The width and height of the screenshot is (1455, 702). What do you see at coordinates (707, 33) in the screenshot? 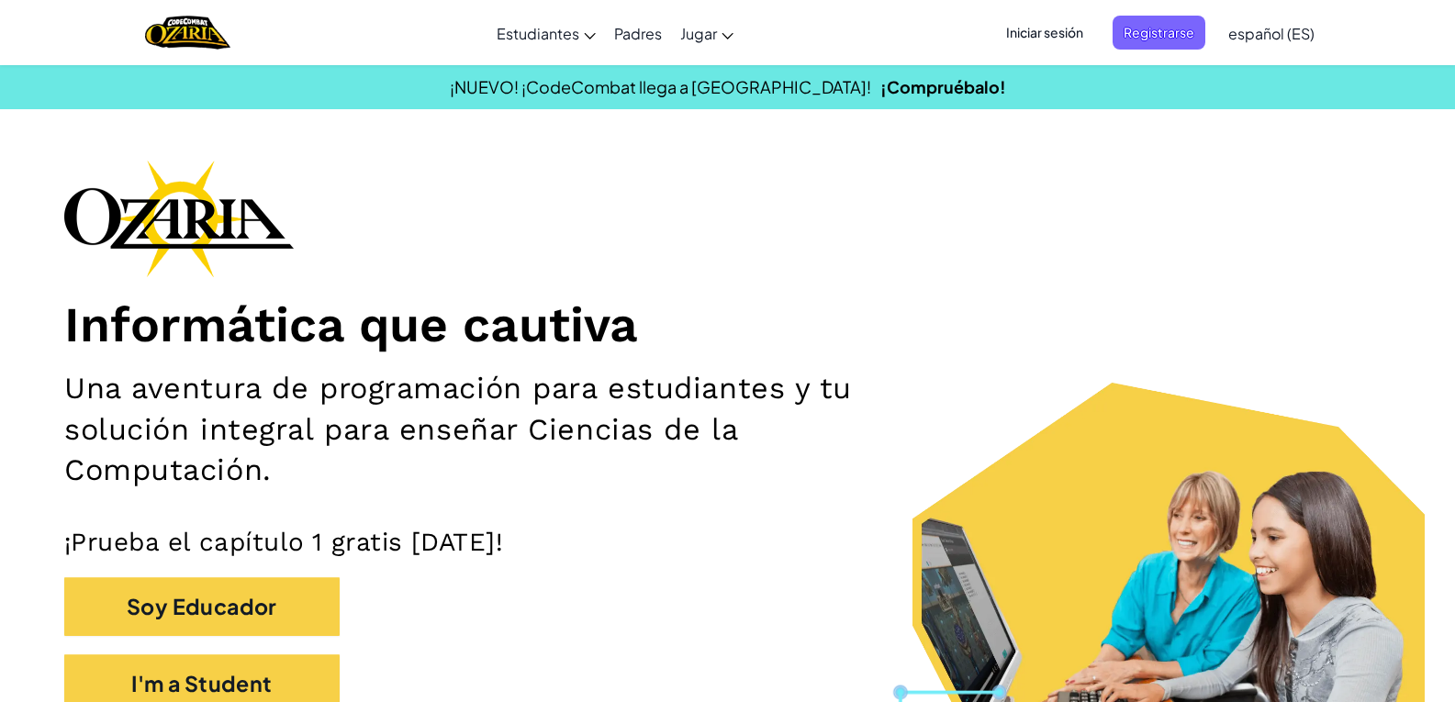
I see `a: Jugar` at bounding box center [707, 33].